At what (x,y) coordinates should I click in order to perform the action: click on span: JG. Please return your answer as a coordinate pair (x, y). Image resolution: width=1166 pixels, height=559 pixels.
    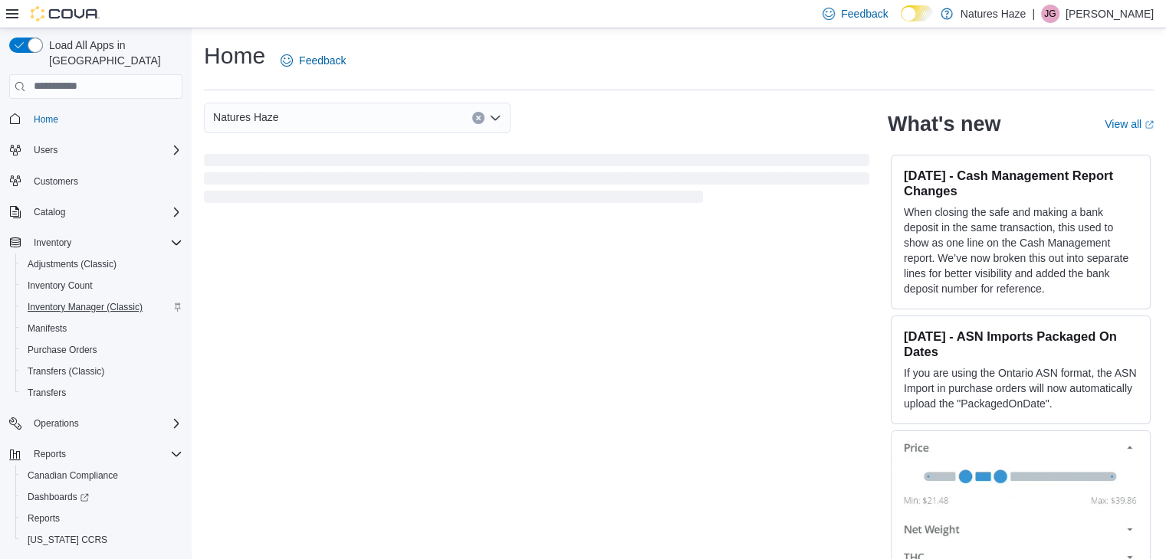
    Looking at the image, I should click on (1049, 14).